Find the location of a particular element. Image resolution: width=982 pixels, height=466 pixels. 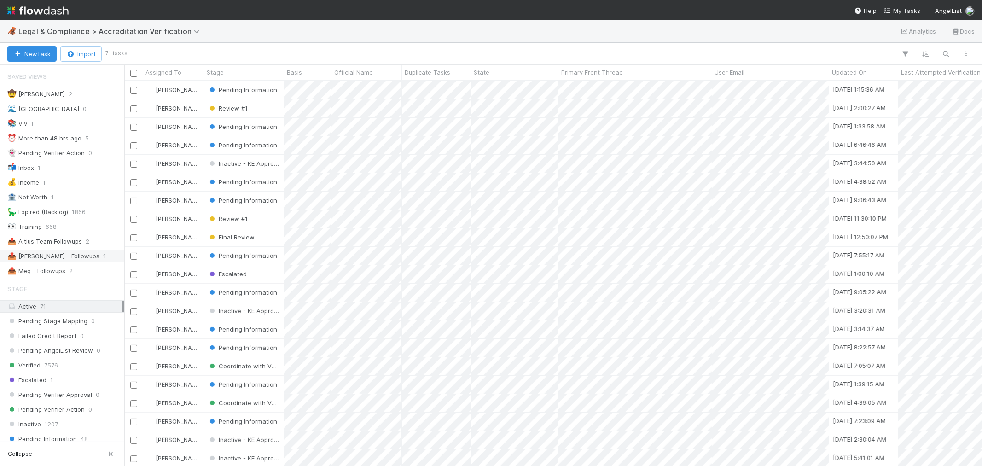

span: Updated On is located at coordinates (849, 72).